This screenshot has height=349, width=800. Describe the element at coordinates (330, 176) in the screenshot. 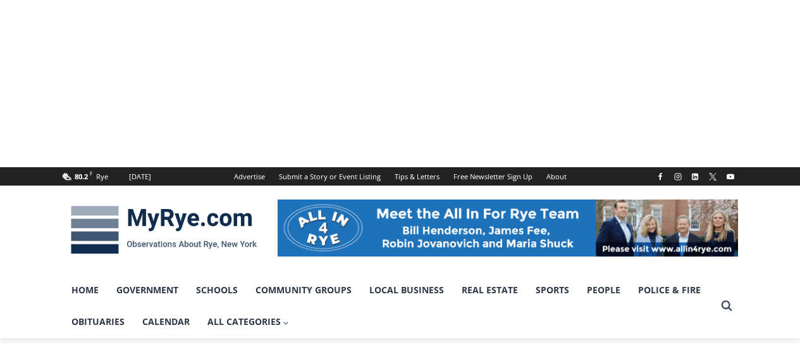

I see `a: Submit a Story or Event Listing` at that location.